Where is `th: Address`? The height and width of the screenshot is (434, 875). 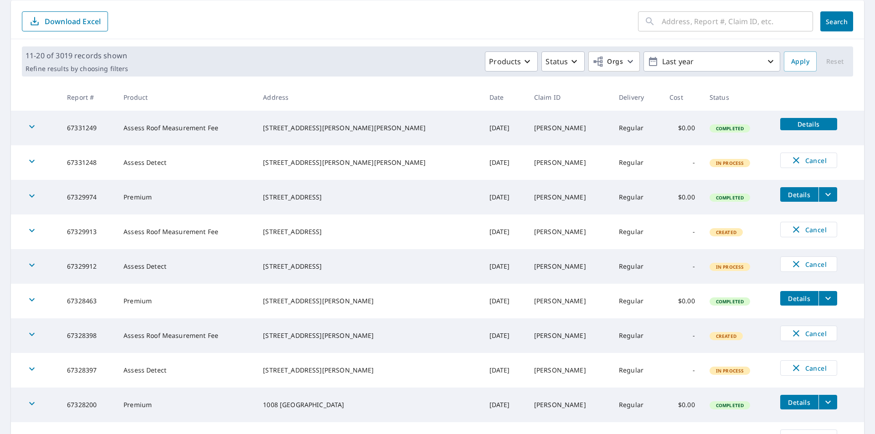 th: Address is located at coordinates (369, 97).